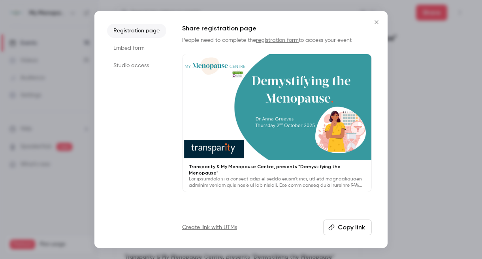  Describe the element at coordinates (347, 227) in the screenshot. I see `button: Copy link` at that location.